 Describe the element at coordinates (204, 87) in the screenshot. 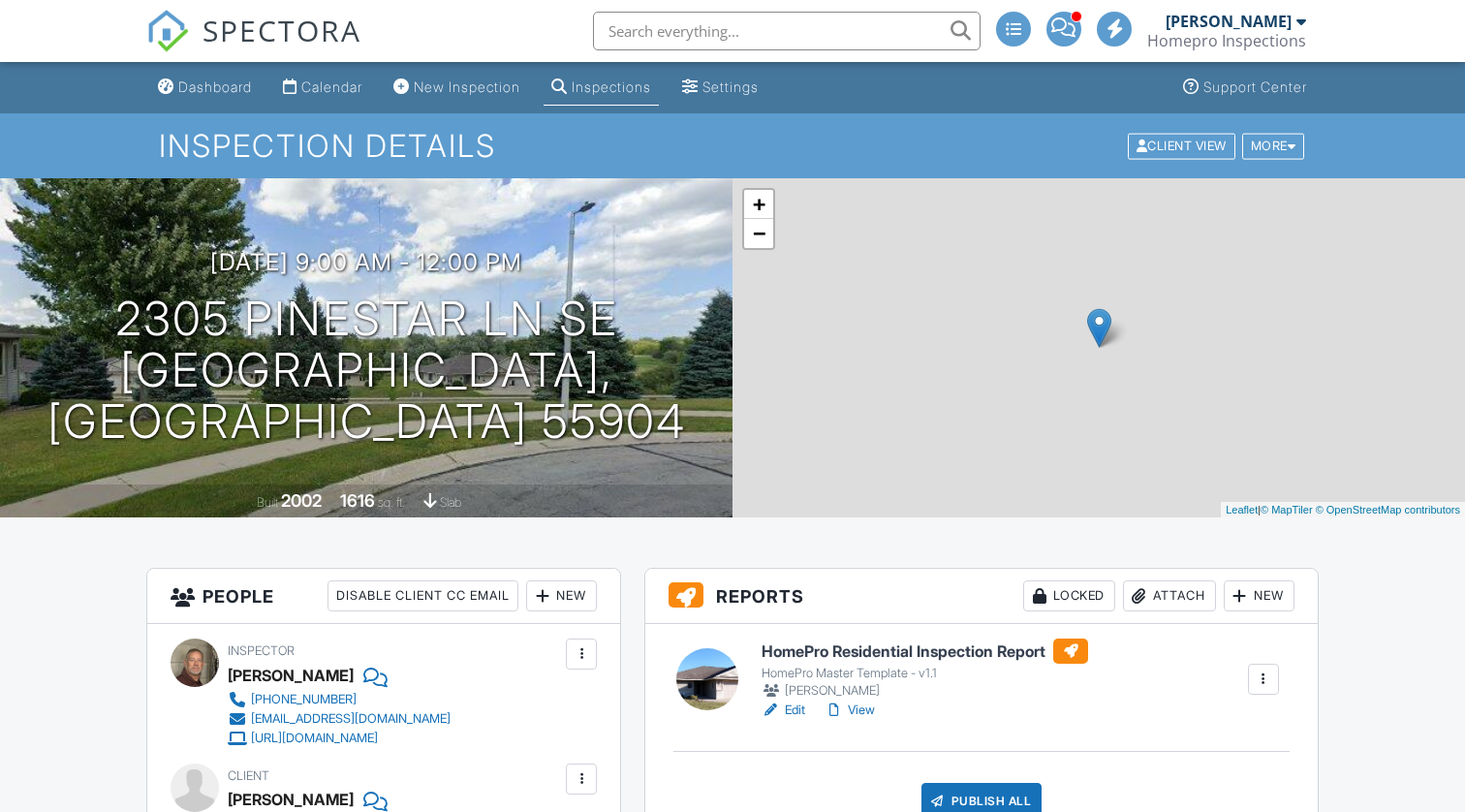

I see `a: Dashboard` at that location.